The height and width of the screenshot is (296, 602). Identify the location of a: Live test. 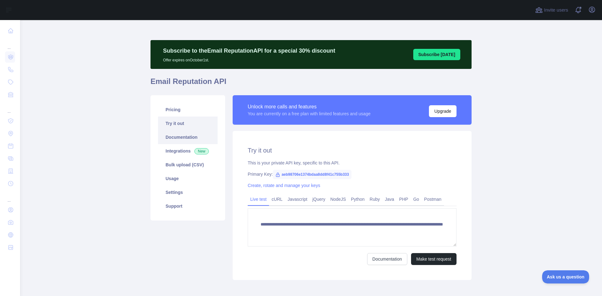
(258, 199).